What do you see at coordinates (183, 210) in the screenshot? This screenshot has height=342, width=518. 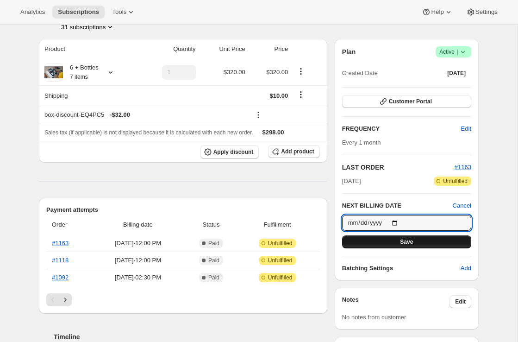 I see `h2: Payment attempts` at bounding box center [183, 210].